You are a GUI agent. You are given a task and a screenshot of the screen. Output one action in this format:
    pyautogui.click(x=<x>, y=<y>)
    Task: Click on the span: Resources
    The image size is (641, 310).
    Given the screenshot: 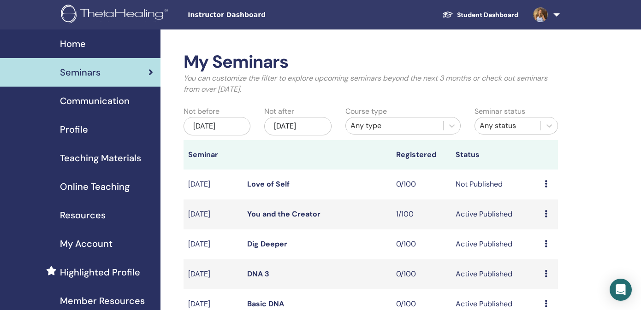 What is the action you would take?
    pyautogui.click(x=83, y=215)
    